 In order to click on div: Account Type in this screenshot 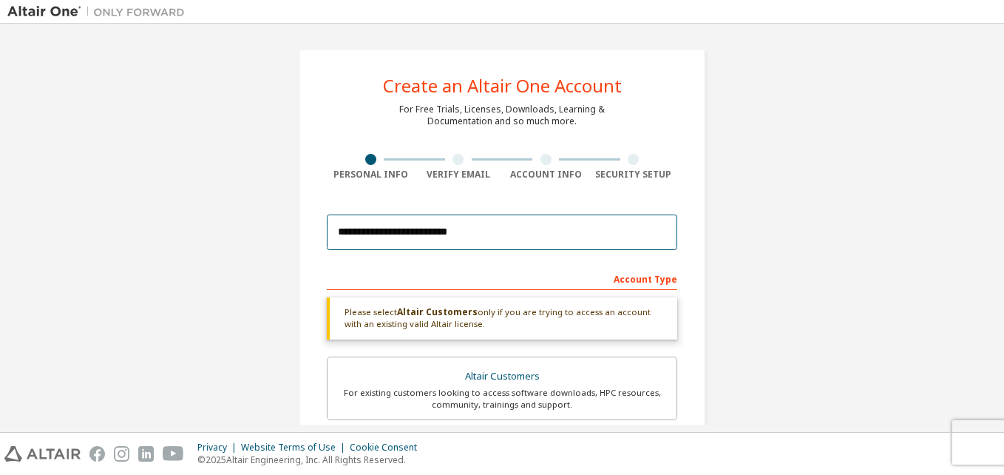, I will do `click(502, 278)`.